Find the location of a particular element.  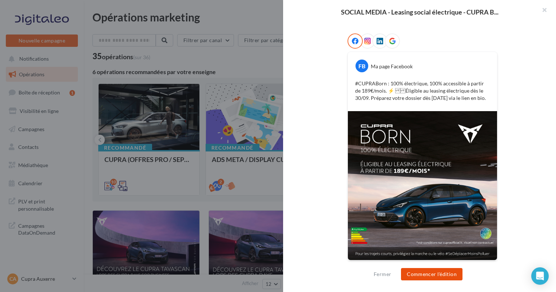

button: Fermer is located at coordinates (382, 274).